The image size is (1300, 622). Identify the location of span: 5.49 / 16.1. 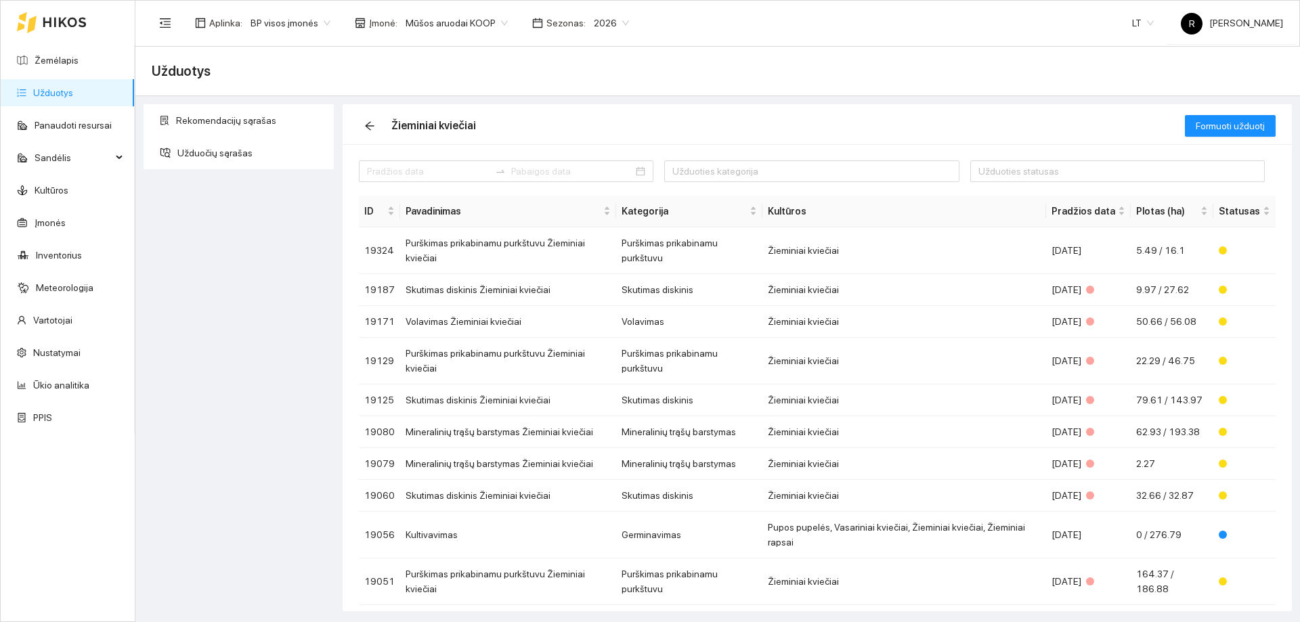
(1160, 250).